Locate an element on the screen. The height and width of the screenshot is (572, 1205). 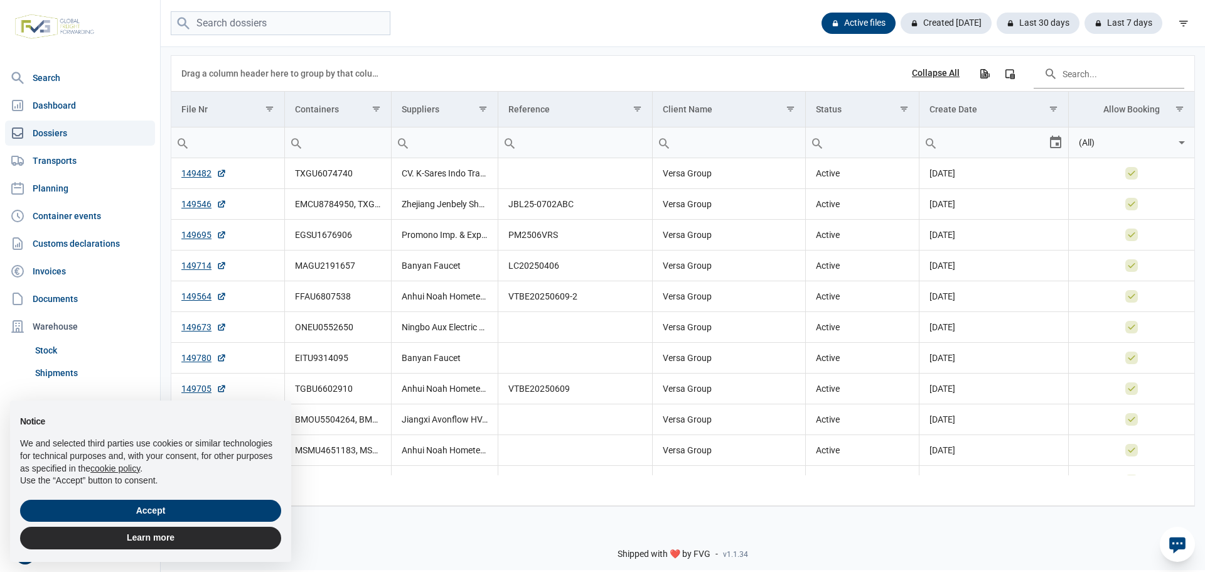
td: BMOU5504264, BMOU6870294, MSMU8427823, SEGU6938540, TCNU7743404 is located at coordinates (338, 419).